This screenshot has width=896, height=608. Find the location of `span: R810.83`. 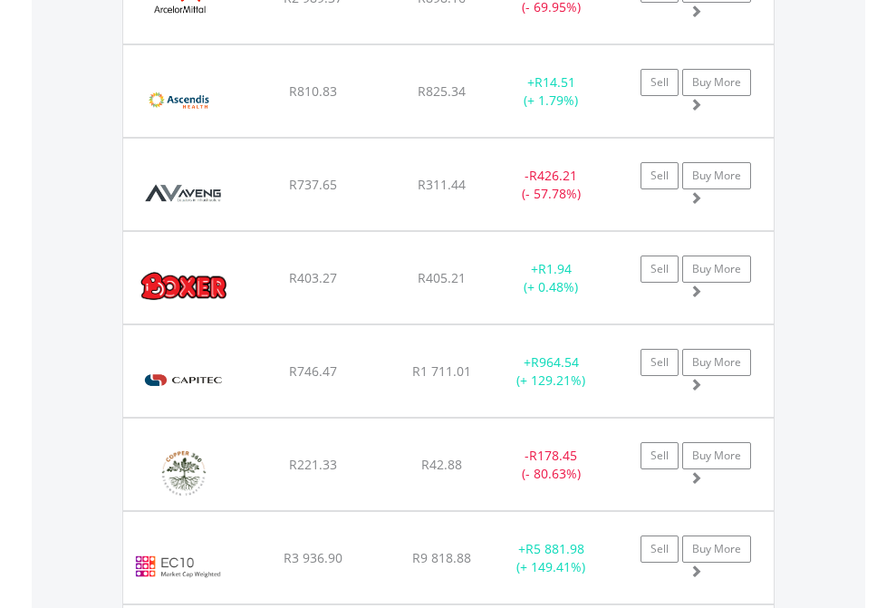

span: R810.83 is located at coordinates (313, 91).